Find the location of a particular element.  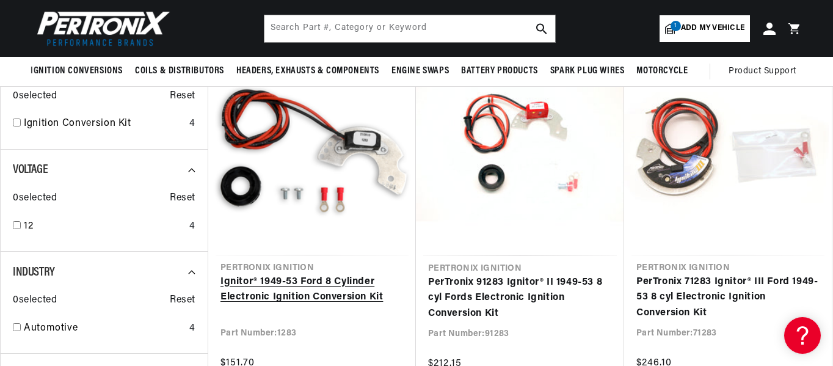

a: 1Add my vehicle is located at coordinates (705, 29).